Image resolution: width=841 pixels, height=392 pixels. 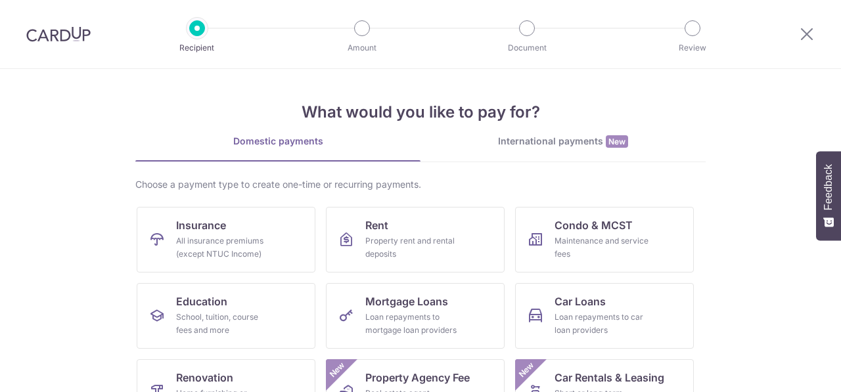 I want to click on span: Condo & MCST, so click(x=593, y=225).